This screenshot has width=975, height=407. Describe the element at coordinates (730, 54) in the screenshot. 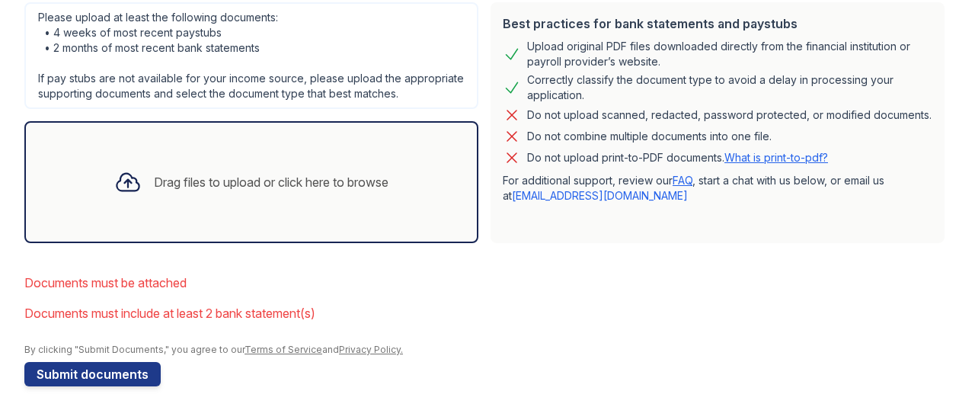

I see `div: Upload original PDF files downloaded directly from the financial institution or payroll provider’...` at that location.